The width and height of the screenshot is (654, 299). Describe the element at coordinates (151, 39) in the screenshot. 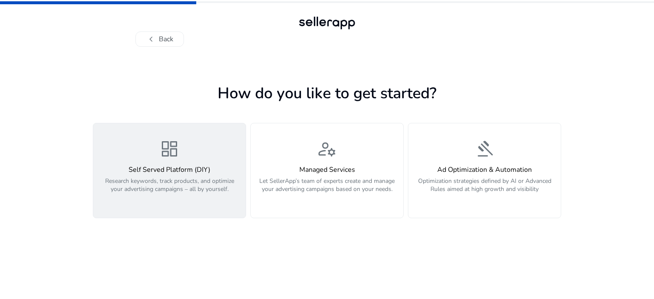

I see `span: chevron_left` at that location.